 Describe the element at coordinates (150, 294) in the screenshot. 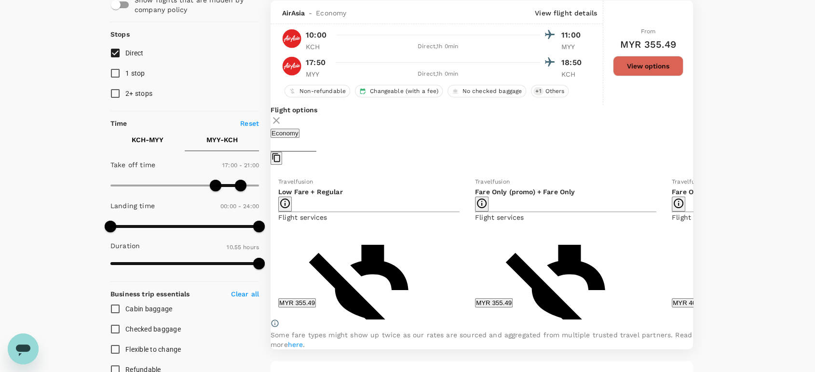

I see `strong: Business trip essentials` at that location.